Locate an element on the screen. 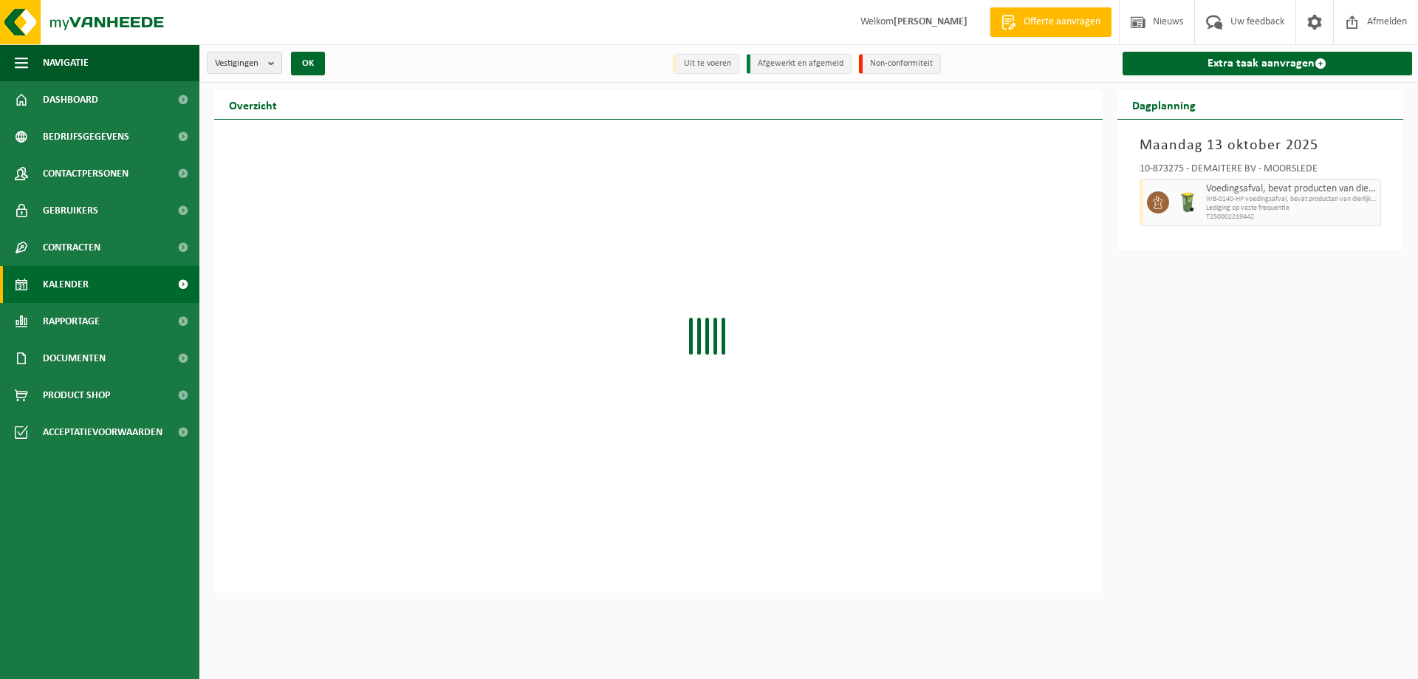 Image resolution: width=1418 pixels, height=679 pixels. span: Product Shop is located at coordinates (76, 395).